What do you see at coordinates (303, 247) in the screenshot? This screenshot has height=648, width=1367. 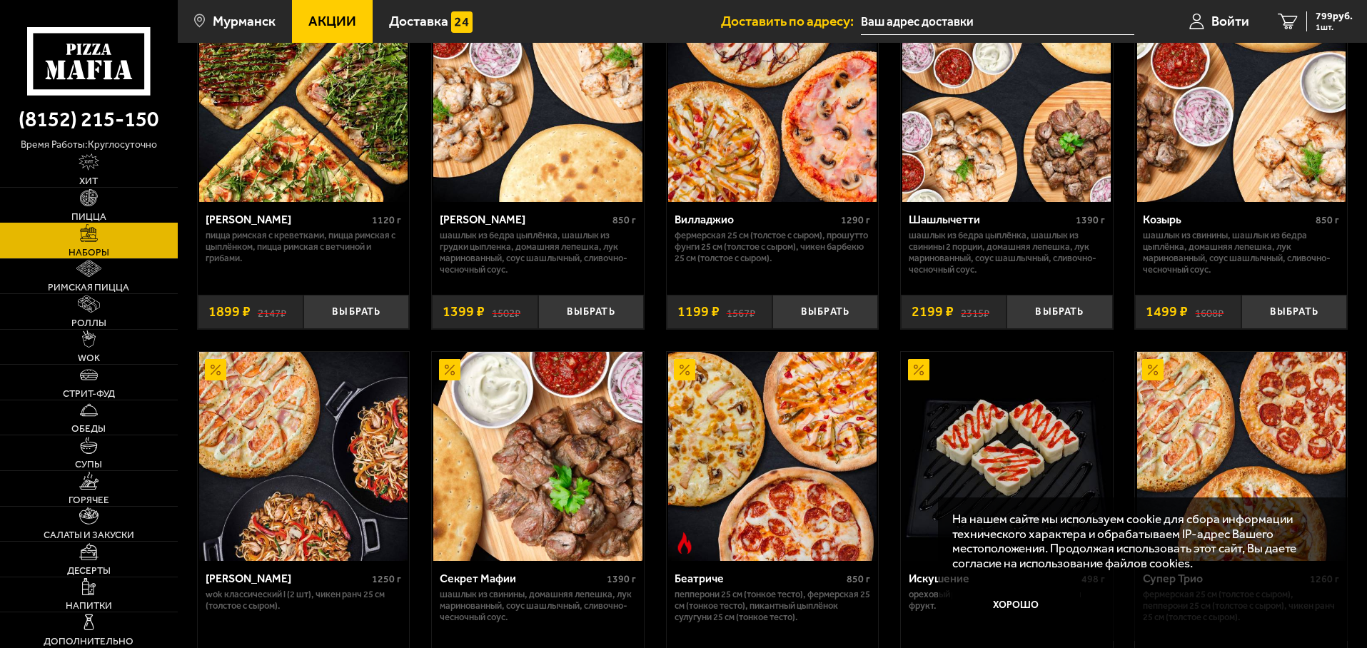 I see `p: Пицца Римская с креветками, Пицца Римская с цыплёнком, Пицца Римская с ветчиной и грибами.` at bounding box center [303, 247].